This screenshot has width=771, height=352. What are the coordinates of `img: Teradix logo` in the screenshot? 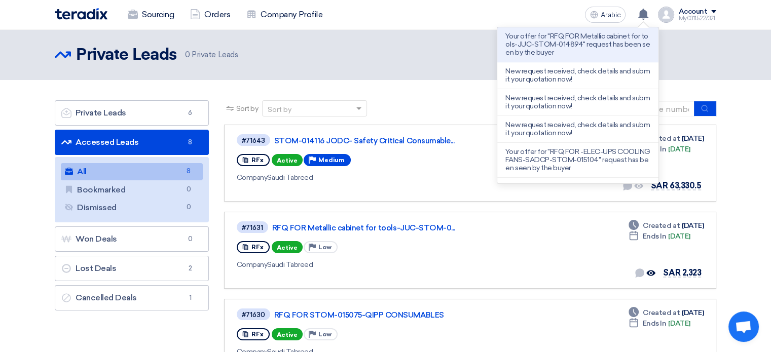 It's located at (81, 14).